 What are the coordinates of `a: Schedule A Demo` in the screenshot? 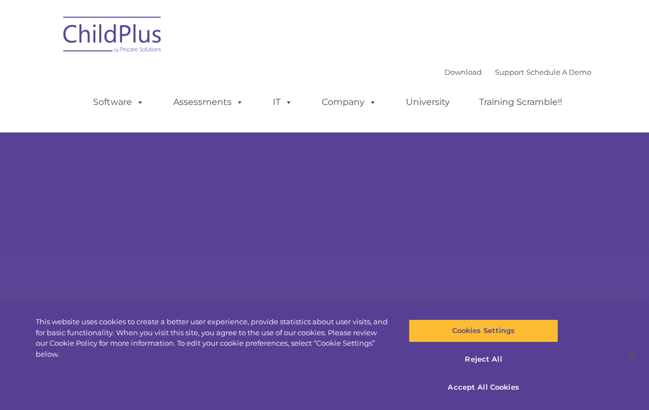 It's located at (559, 72).